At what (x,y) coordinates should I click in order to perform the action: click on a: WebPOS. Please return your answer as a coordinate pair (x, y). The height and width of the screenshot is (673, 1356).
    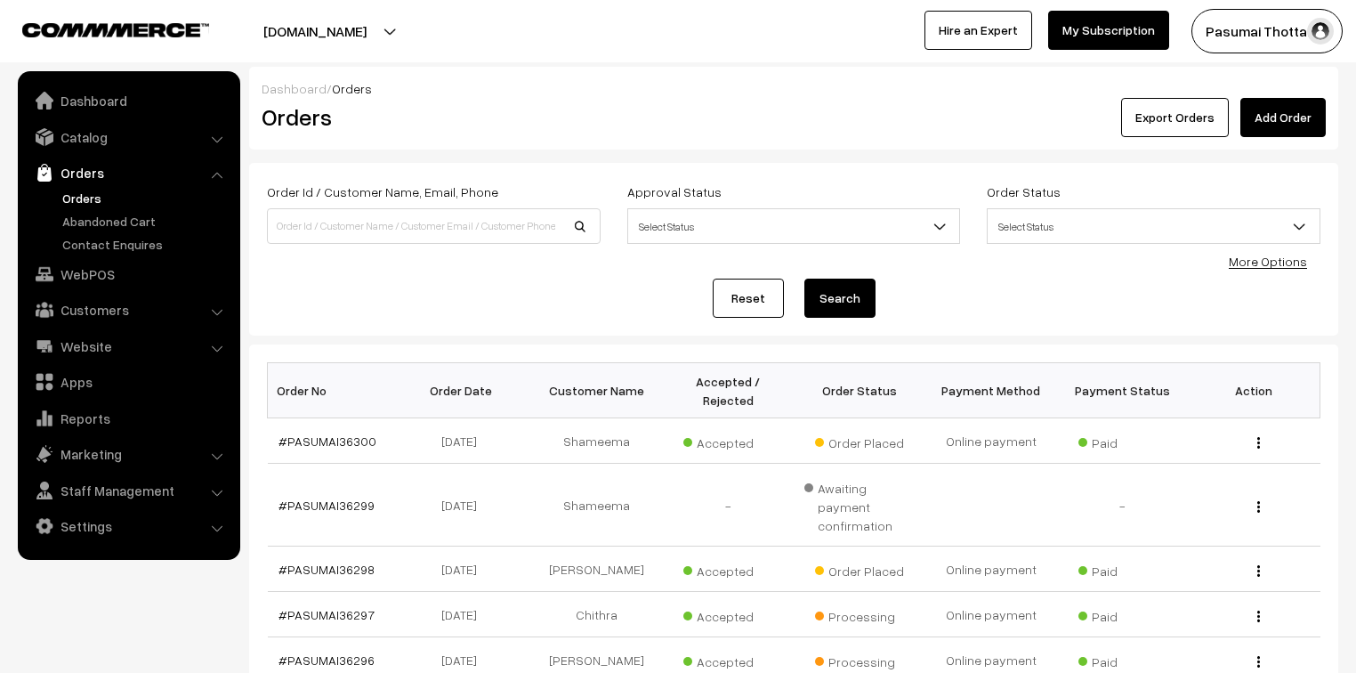
    Looking at the image, I should click on (128, 274).